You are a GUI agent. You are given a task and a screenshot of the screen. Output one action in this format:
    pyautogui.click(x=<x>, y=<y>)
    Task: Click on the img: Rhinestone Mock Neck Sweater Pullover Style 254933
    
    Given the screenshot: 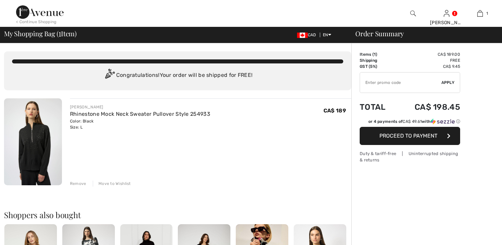 What is the action you would take?
    pyautogui.click(x=33, y=141)
    